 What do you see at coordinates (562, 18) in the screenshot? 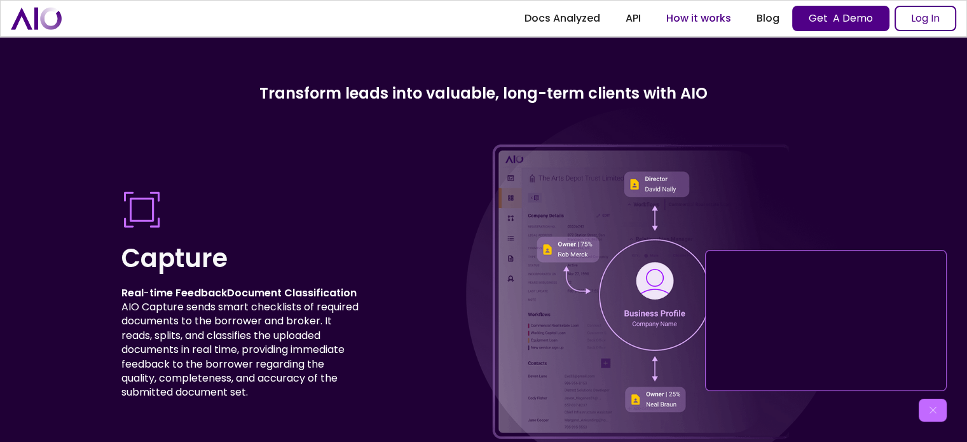
I see `a: Docs Analyzed` at bounding box center [562, 18].